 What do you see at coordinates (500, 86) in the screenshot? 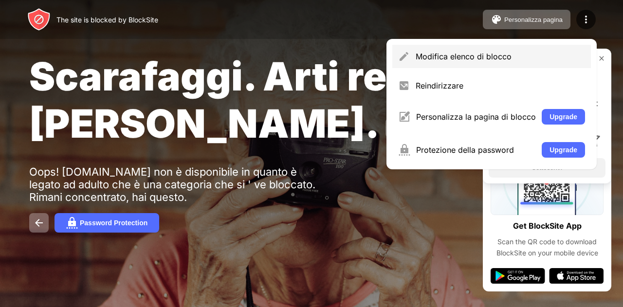
I see `div: Reindirizzare` at bounding box center [500, 86].